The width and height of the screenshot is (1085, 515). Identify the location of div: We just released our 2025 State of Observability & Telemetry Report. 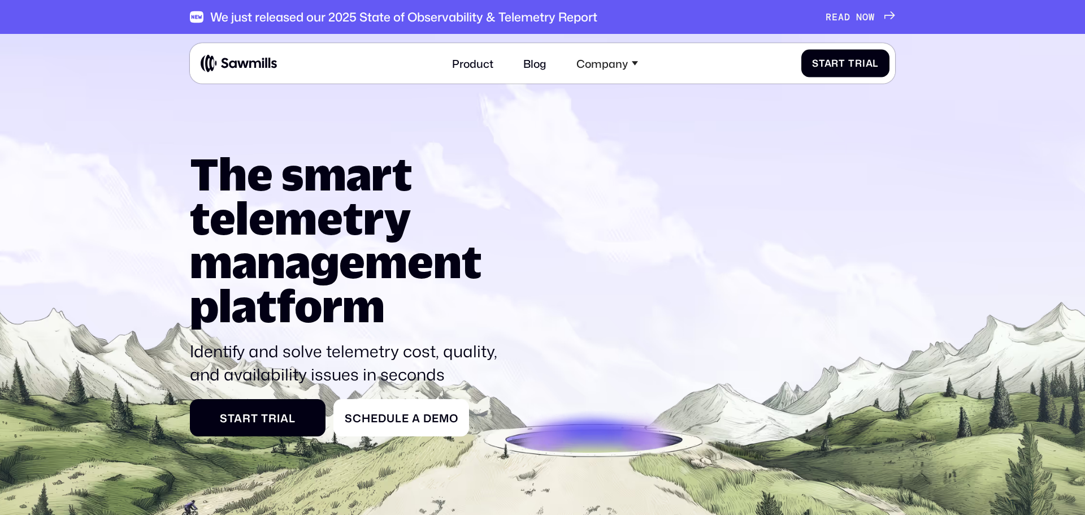
(403, 17).